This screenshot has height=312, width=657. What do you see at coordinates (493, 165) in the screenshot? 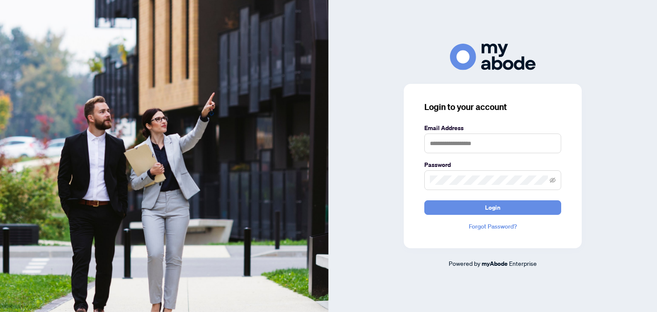
I see `label: Password` at bounding box center [493, 165].